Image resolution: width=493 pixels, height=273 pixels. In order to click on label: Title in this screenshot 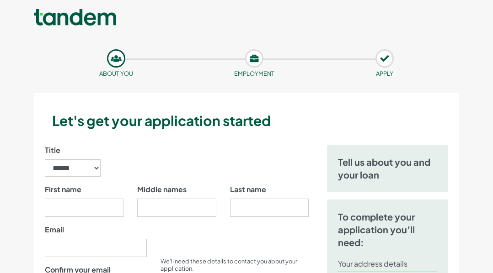, I will do `click(53, 150)`.